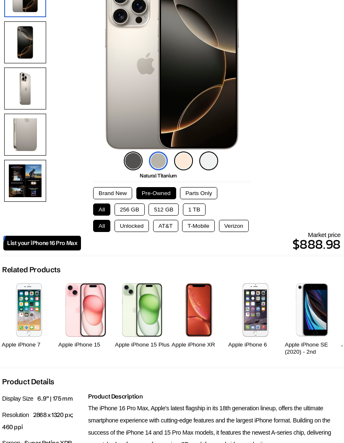 The width and height of the screenshot is (344, 443). Describe the element at coordinates (86, 309) in the screenshot. I see `img: iPhone 15` at that location.